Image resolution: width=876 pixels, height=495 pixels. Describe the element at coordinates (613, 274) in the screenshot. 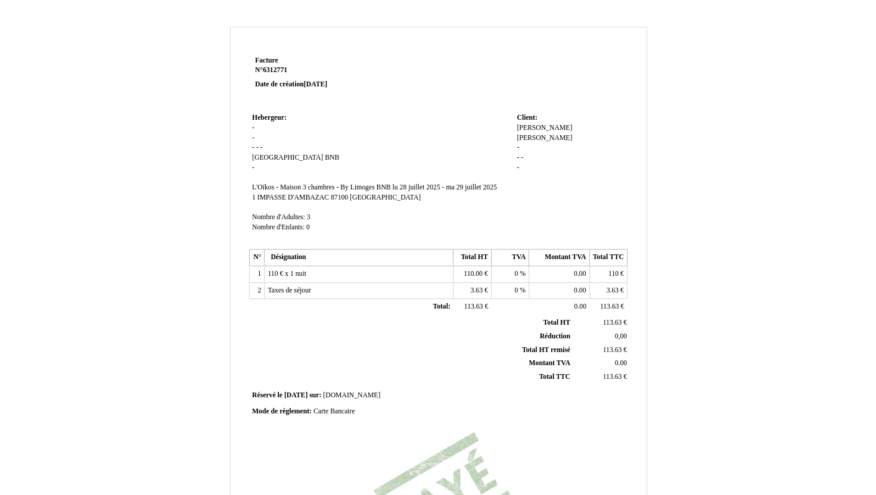

I see `span: 110` at that location.